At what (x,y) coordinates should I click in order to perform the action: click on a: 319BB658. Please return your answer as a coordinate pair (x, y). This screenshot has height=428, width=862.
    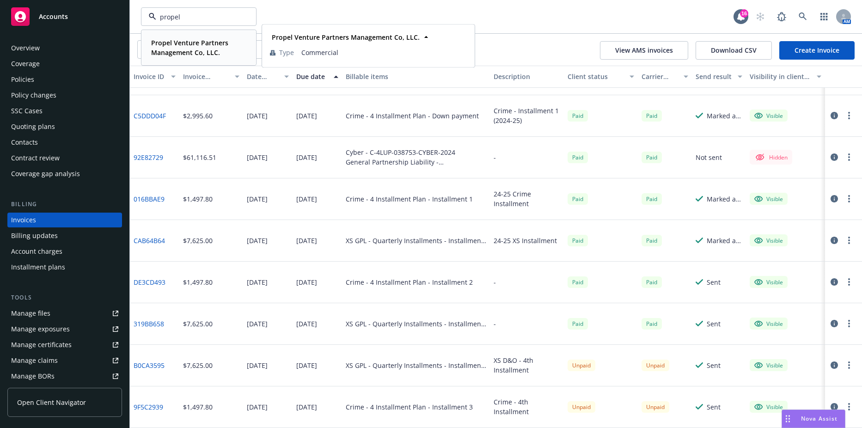
    Looking at the image, I should click on (149, 324).